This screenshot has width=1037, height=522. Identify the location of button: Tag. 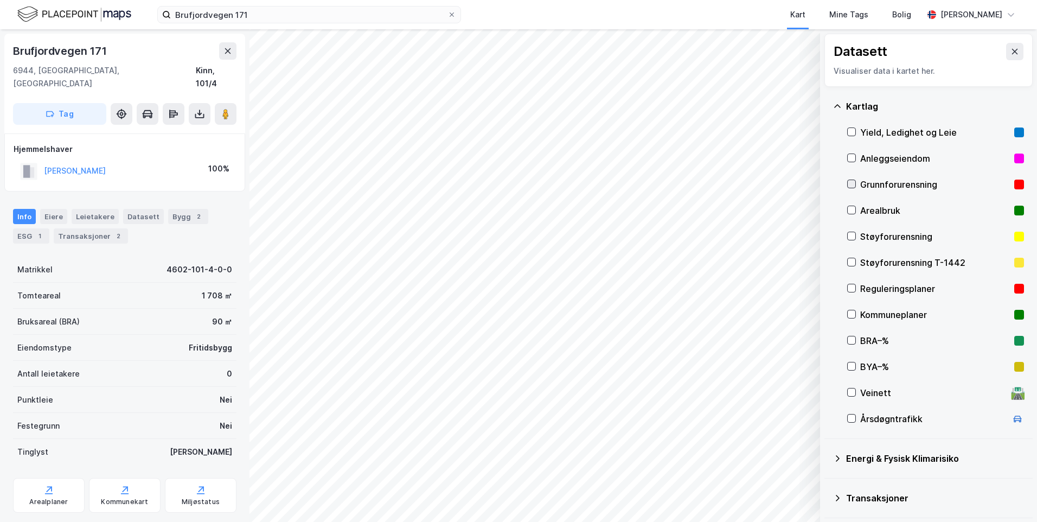
(60, 114).